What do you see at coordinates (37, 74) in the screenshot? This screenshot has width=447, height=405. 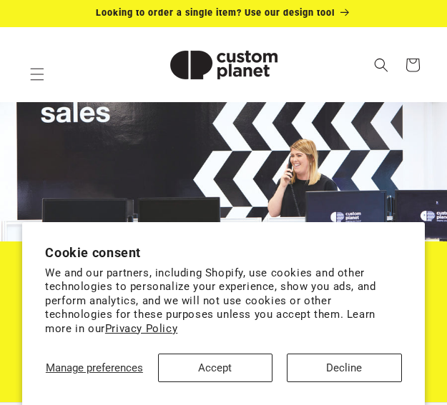 I see `summary: Menu` at bounding box center [37, 74].